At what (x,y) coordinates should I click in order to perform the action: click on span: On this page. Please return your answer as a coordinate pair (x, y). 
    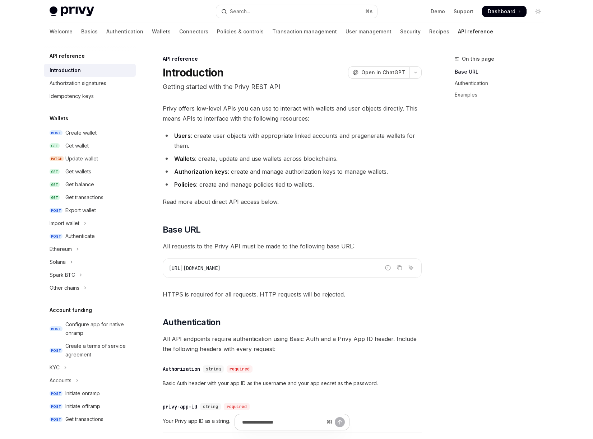
    Looking at the image, I should click on (478, 59).